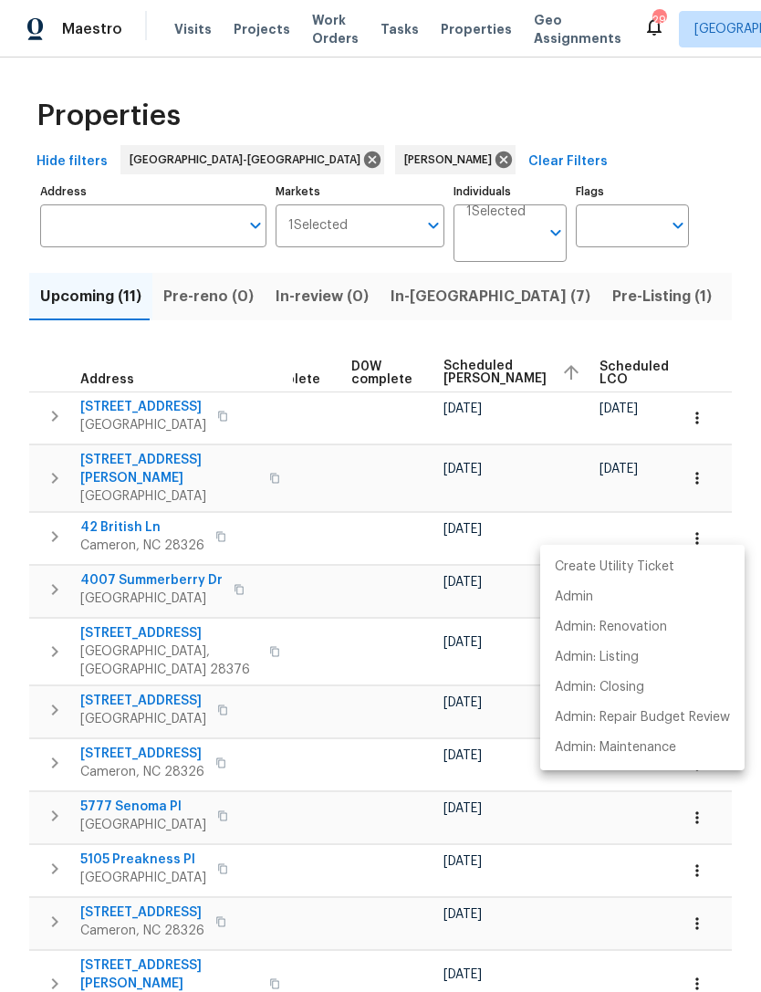  Describe the element at coordinates (642, 717) in the screenshot. I see `p: Admin: Repair Budget Review` at that location.